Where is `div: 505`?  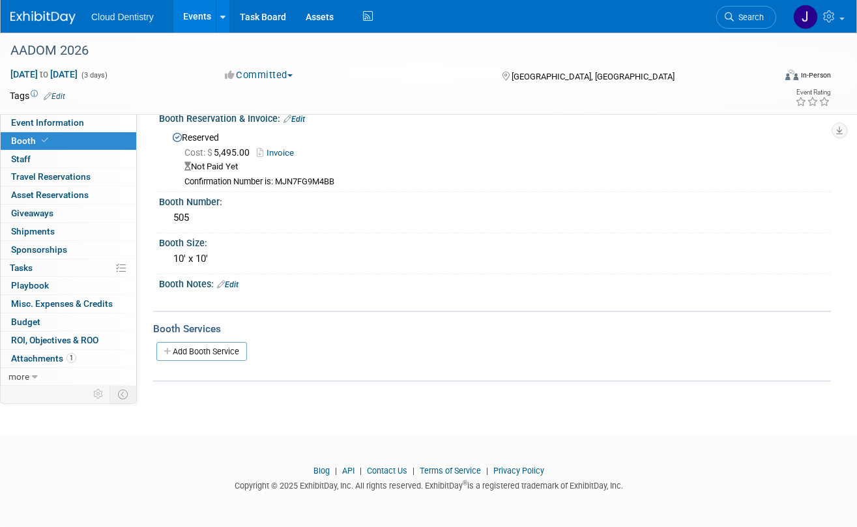 div: 505 is located at coordinates (495, 218).